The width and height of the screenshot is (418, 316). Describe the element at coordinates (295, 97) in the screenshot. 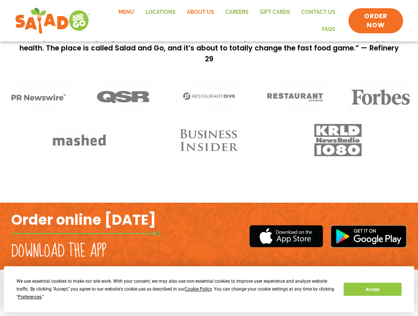

I see `img: Media_Restaurant Business` at that location.